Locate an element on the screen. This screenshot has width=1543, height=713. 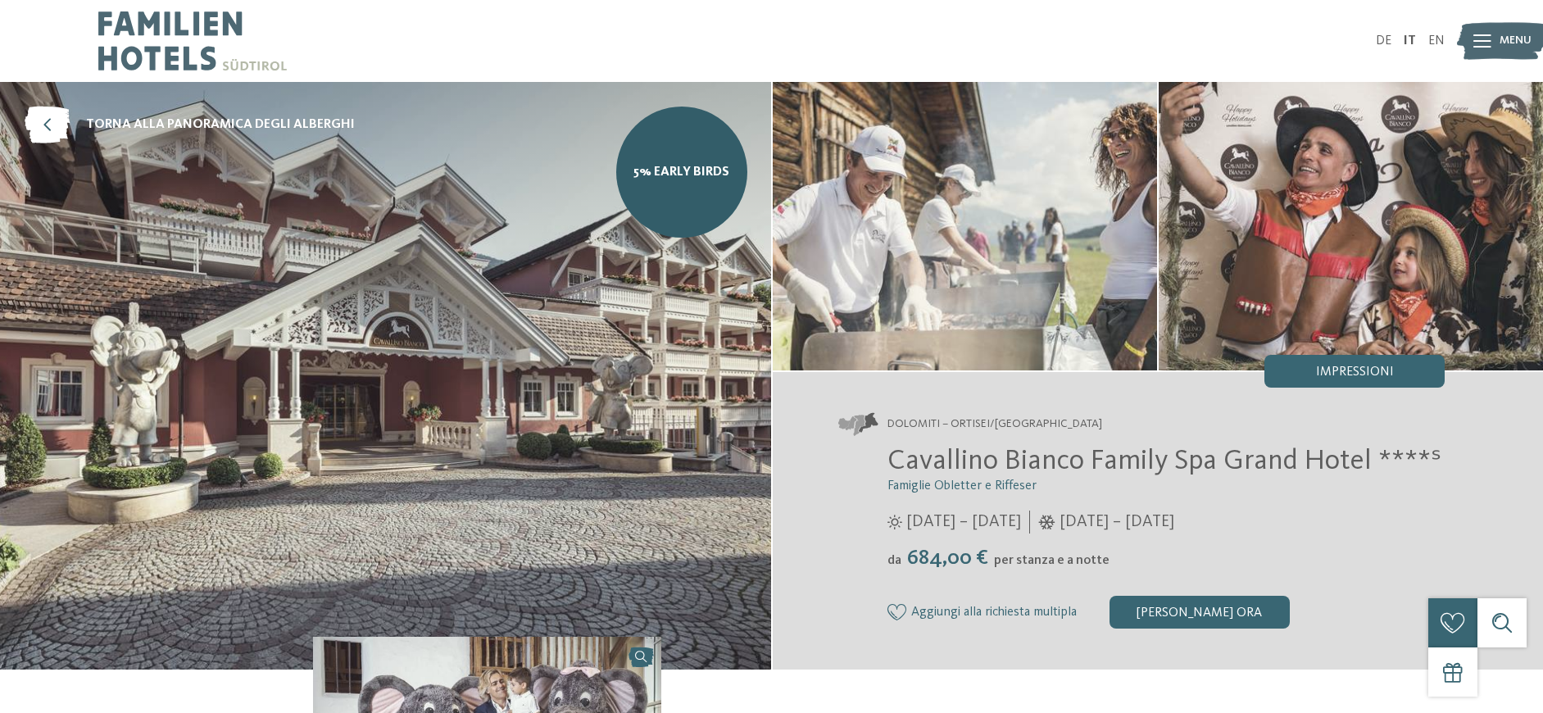
a: IT is located at coordinates (1409, 41).